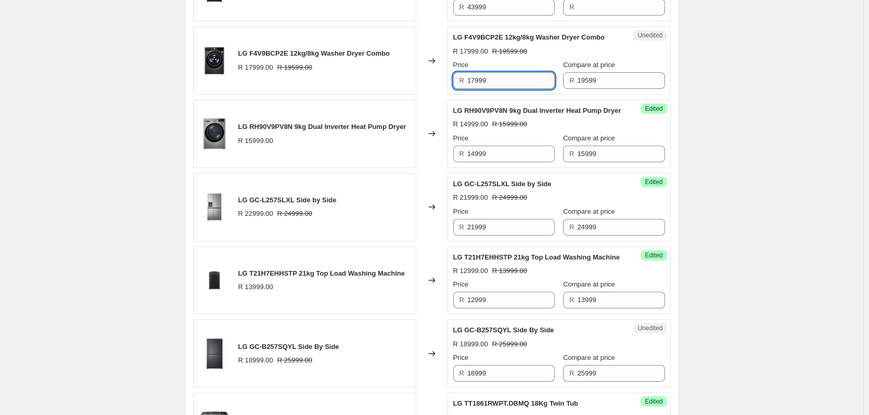  Describe the element at coordinates (214, 354) in the screenshot. I see `img: LGGC-B257SQYL_80x.png` at that location.